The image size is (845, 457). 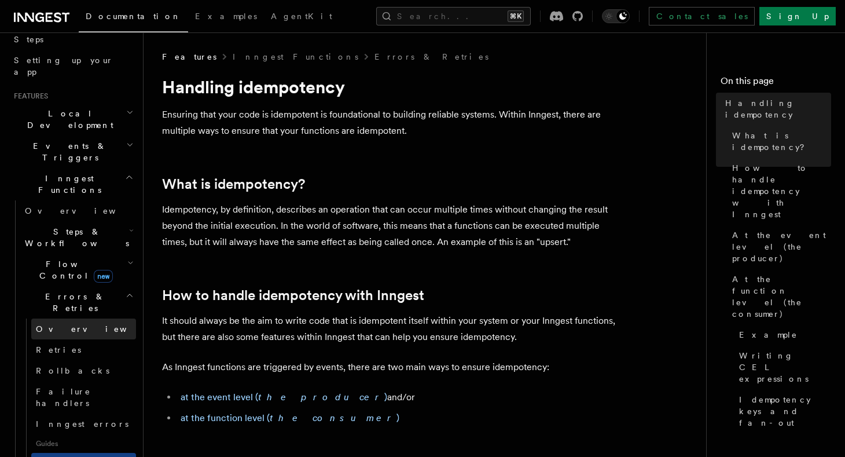 What do you see at coordinates (72, 184) in the screenshot?
I see `button: Inngest Functions` at bounding box center [72, 184].